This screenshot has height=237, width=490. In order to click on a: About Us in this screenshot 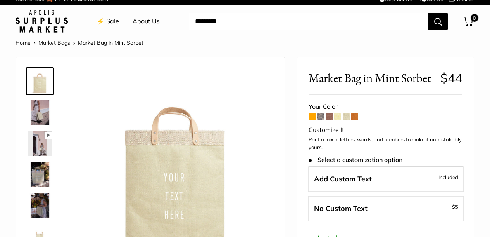, I will do `click(146, 21)`.